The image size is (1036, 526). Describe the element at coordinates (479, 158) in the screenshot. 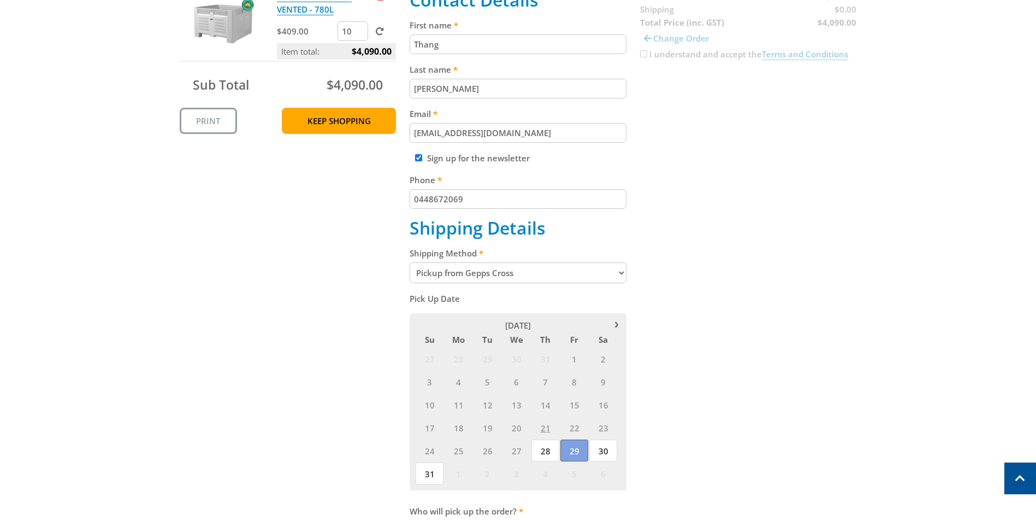

I see `label: Sign up for the newsletter` at that location.